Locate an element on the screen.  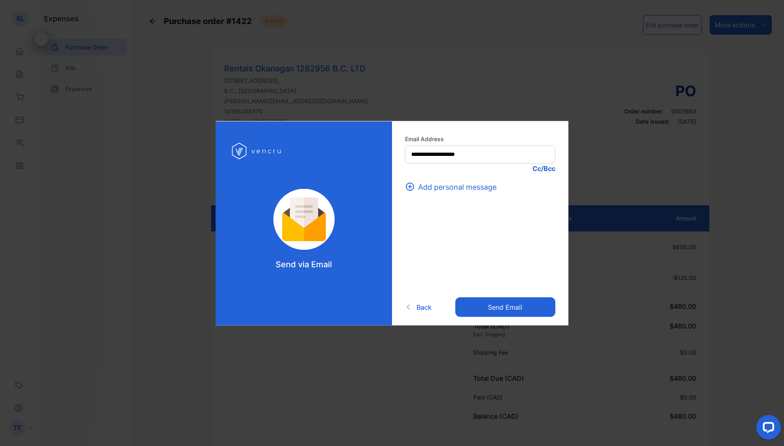
span: Add personal message is located at coordinates (457, 187).